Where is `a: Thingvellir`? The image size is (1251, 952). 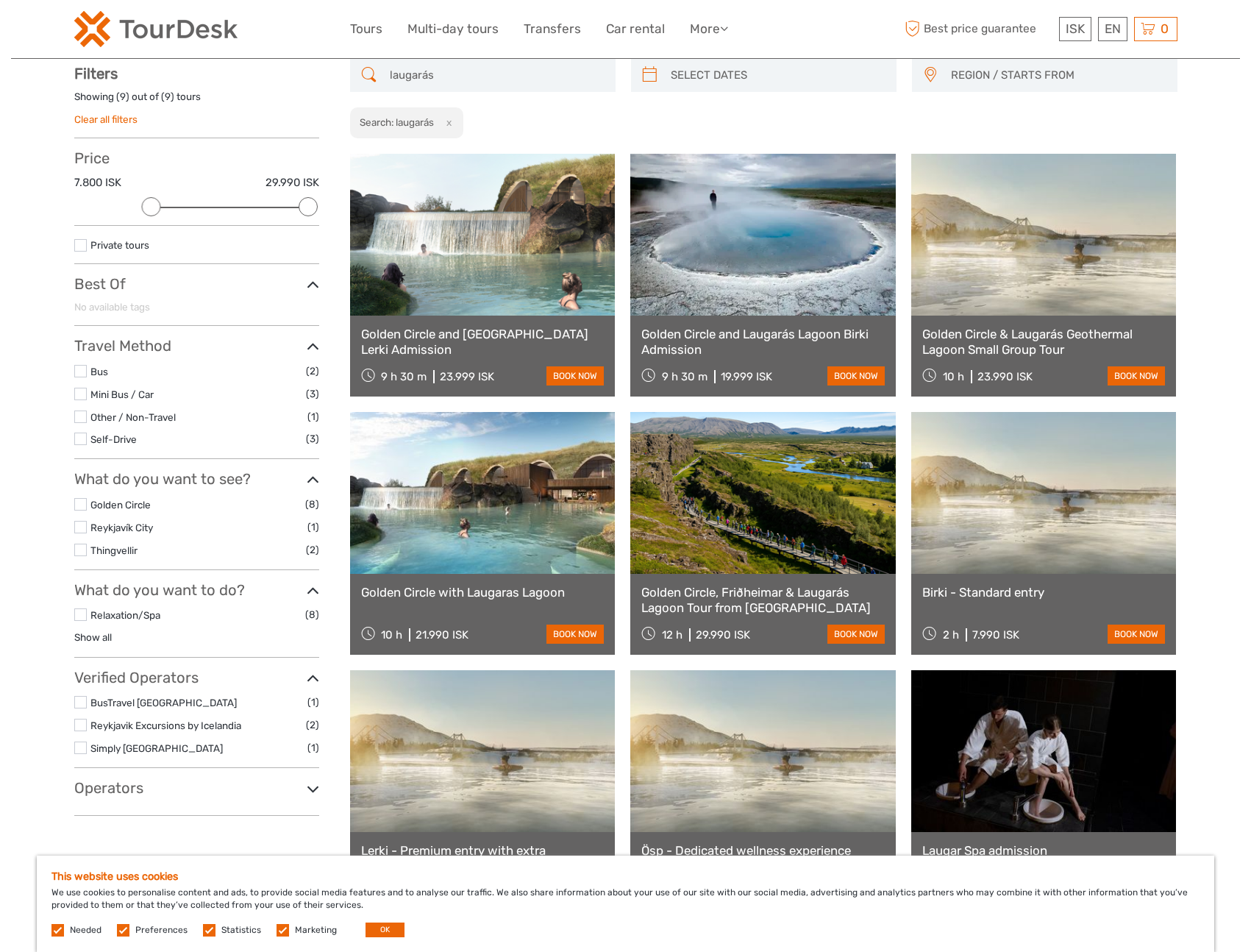
a: Thingvellir is located at coordinates (114, 550).